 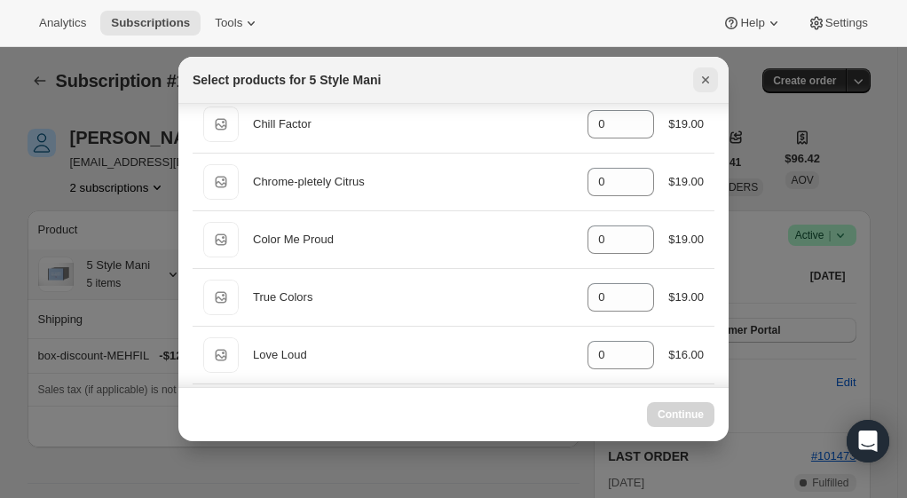 I want to click on button: Close, so click(x=706, y=80).